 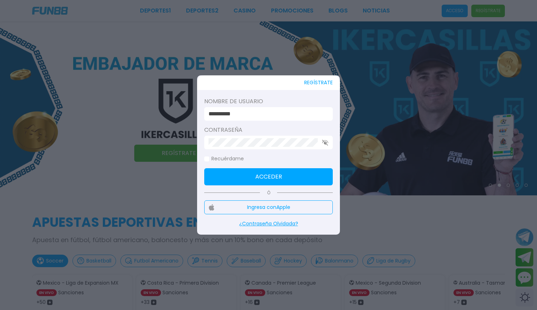 I want to click on p: ¿Contraseña Olvidada?, so click(x=269, y=224).